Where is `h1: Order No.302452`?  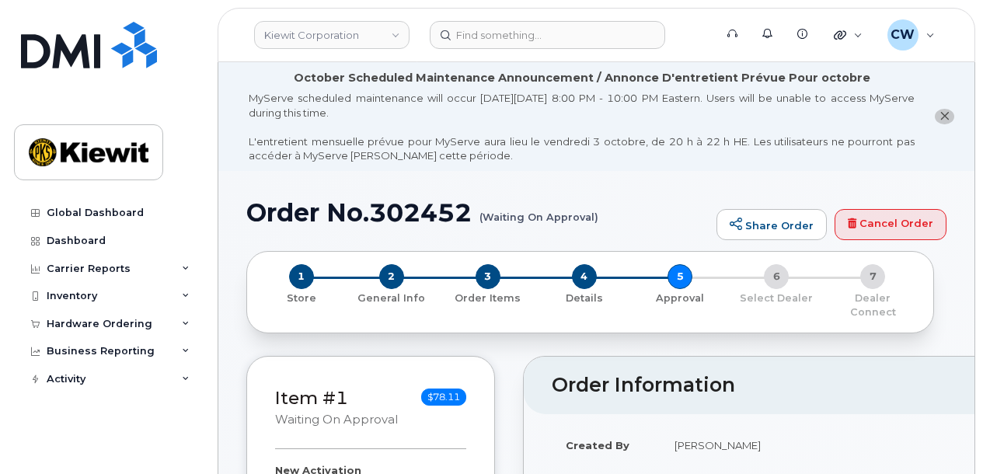 h1: Order No.302452 is located at coordinates (477, 212).